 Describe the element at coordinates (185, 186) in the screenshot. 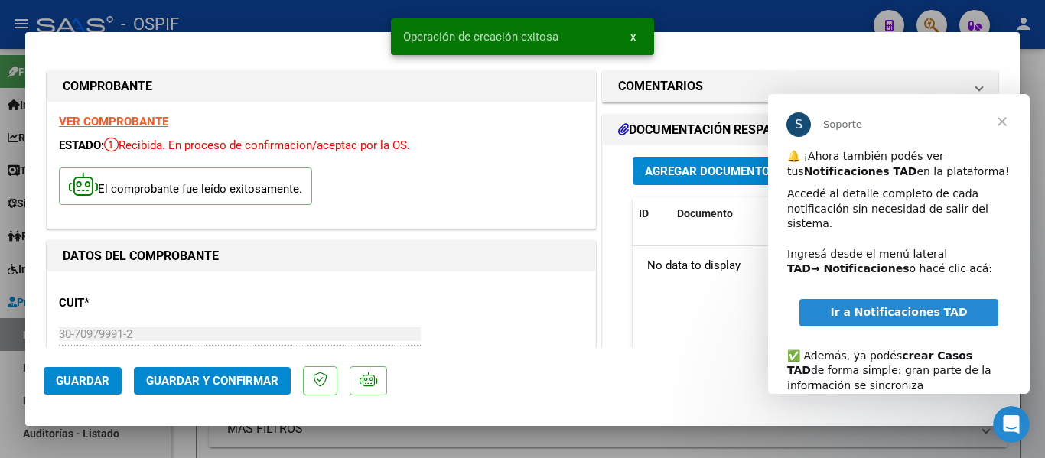

I see `p: El comprobante fue leído exitosamente.` at that location.